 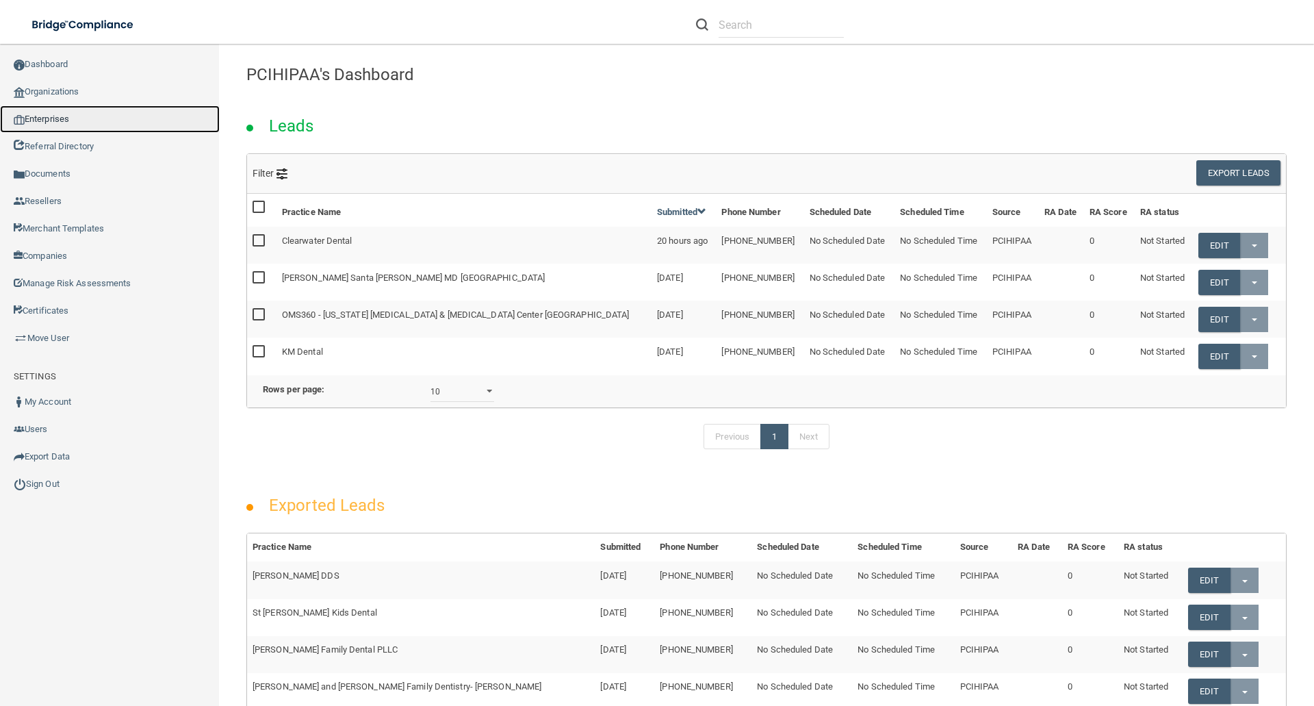 I want to click on h4: PCIHIPAA's Dashboard, so click(x=767, y=75).